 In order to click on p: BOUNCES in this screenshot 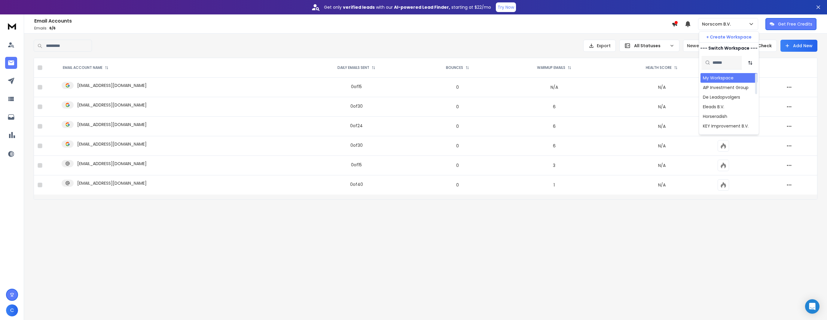, I will do `click(455, 68)`.